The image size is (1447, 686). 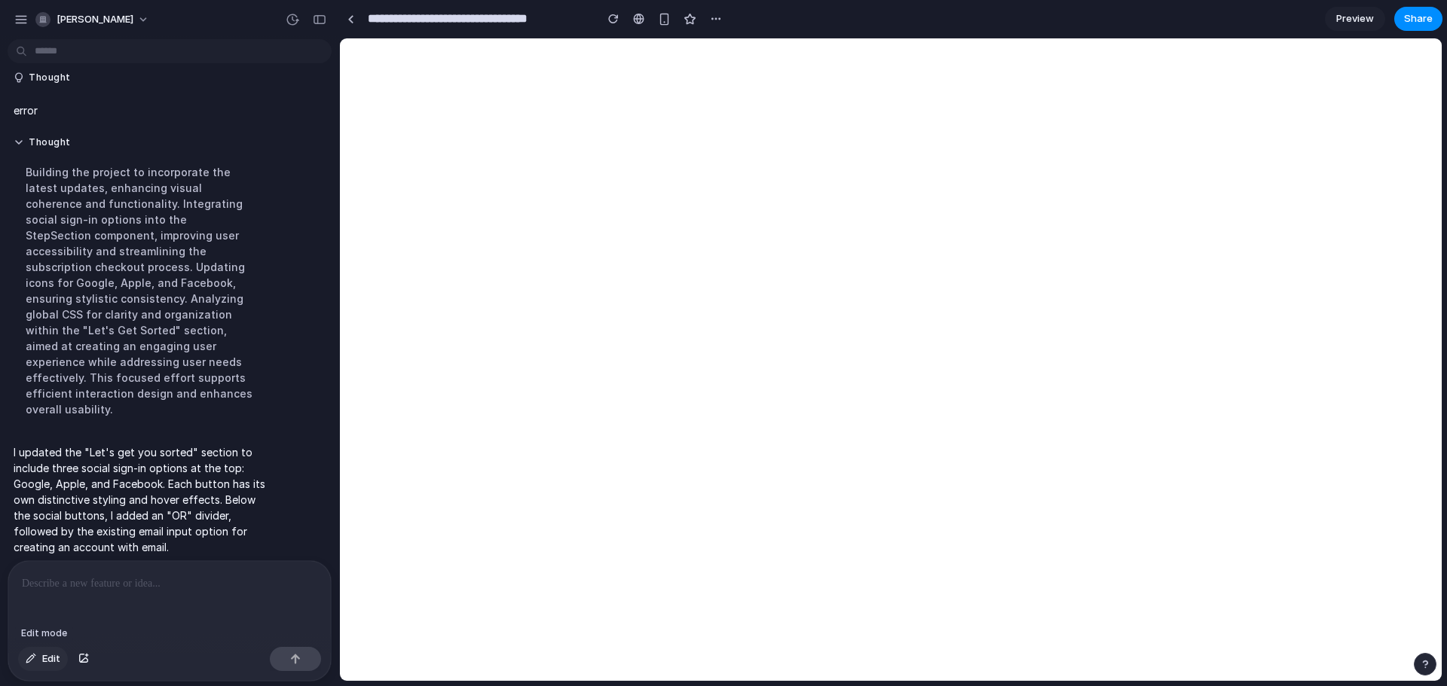 I want to click on span: Preview, so click(x=1355, y=19).